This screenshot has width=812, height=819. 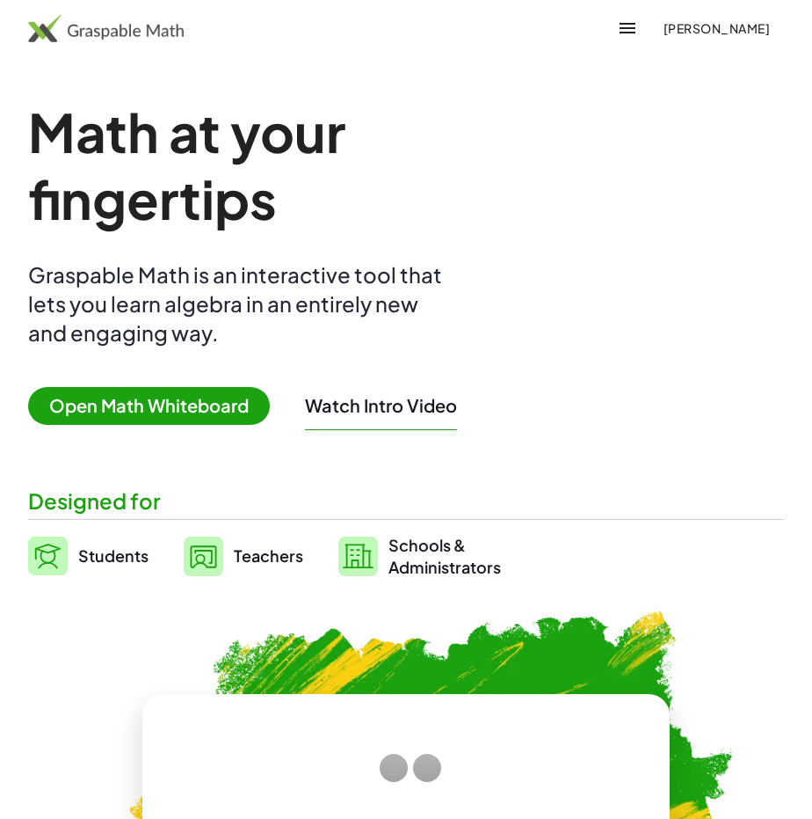 What do you see at coordinates (308, 165) in the screenshot?
I see `h1: Math at your fingertips` at bounding box center [308, 165].